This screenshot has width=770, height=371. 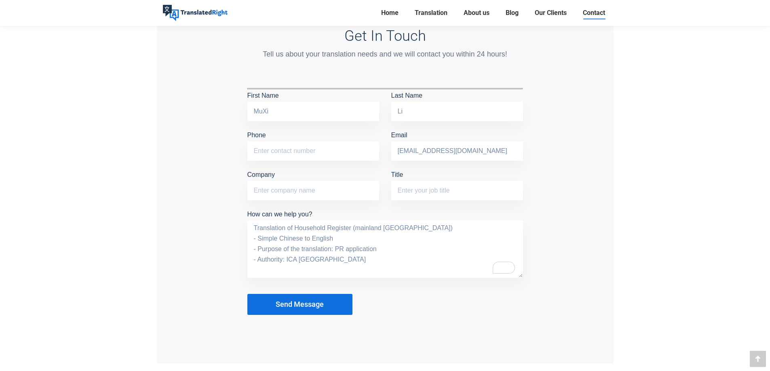 I want to click on textarea: To enrich screen reader interactions, please activate Accessibility in Grammarly extension settings, so click(x=385, y=249).